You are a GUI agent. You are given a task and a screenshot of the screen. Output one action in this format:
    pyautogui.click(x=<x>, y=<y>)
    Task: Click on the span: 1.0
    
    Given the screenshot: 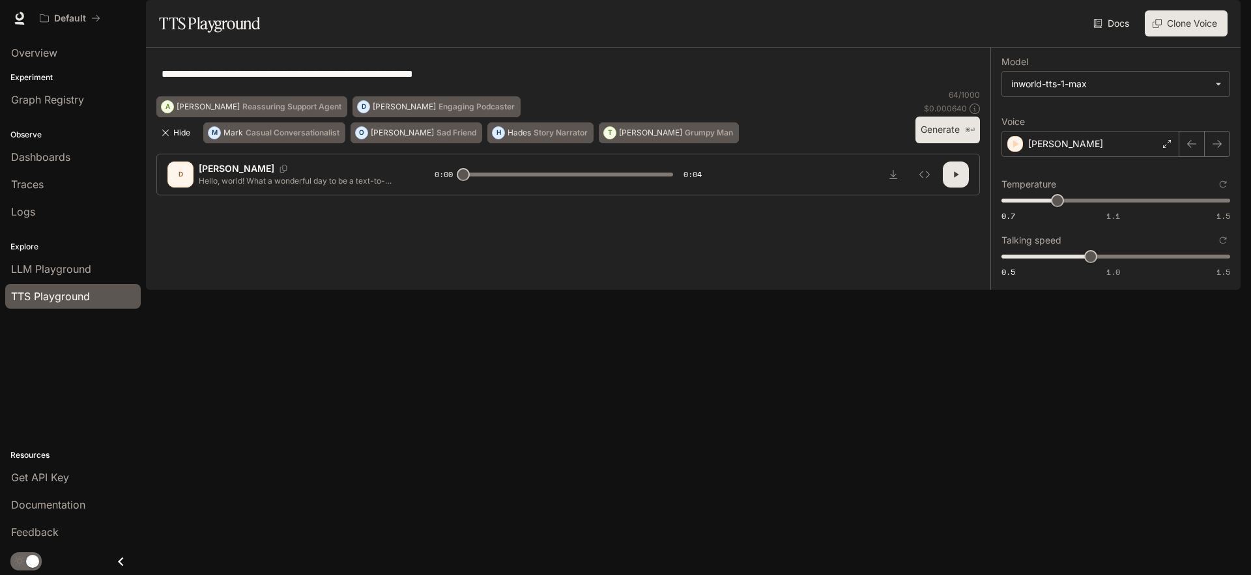 What is the action you would take?
    pyautogui.click(x=1113, y=272)
    